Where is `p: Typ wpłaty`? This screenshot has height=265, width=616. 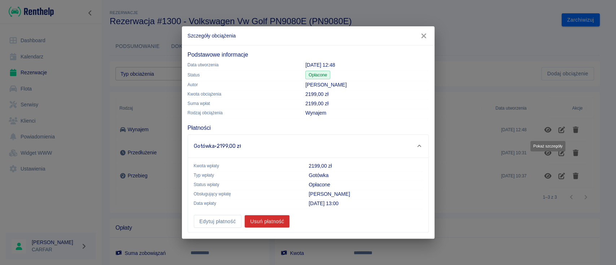
p: Typ wpłaty is located at coordinates (245, 175).